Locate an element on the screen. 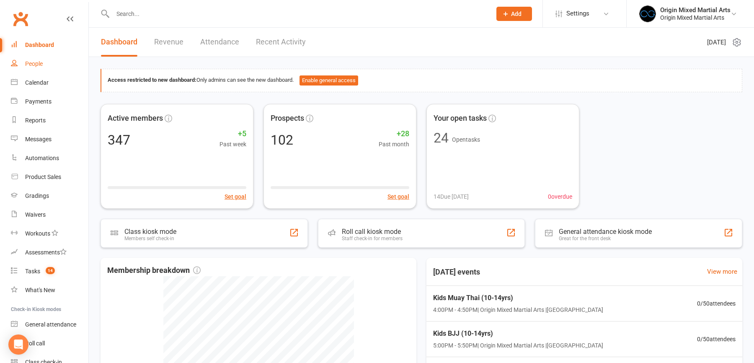 The height and width of the screenshot is (363, 754). button: Add is located at coordinates (514, 14).